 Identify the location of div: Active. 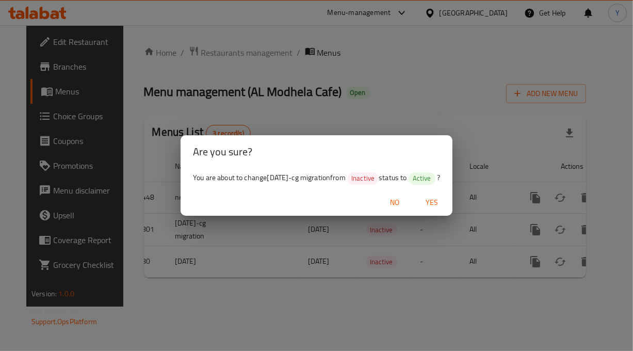
(422, 178).